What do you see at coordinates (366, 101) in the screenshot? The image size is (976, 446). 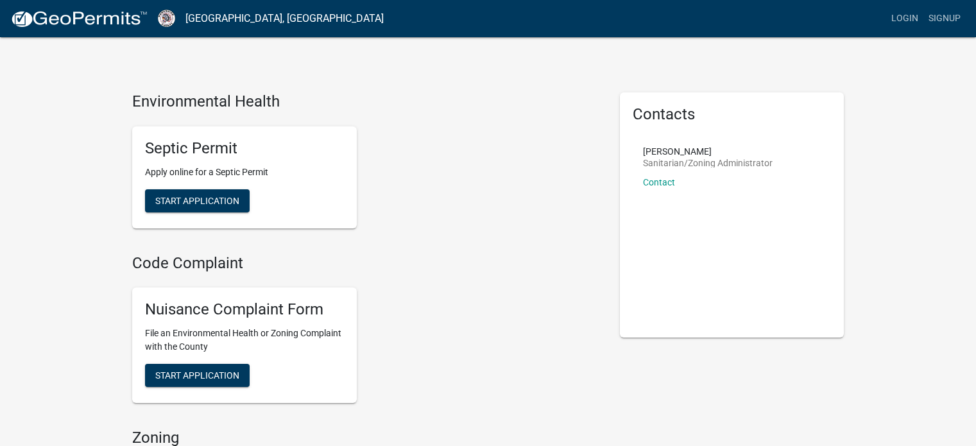 I see `h4: Environmental Health` at bounding box center [366, 101].